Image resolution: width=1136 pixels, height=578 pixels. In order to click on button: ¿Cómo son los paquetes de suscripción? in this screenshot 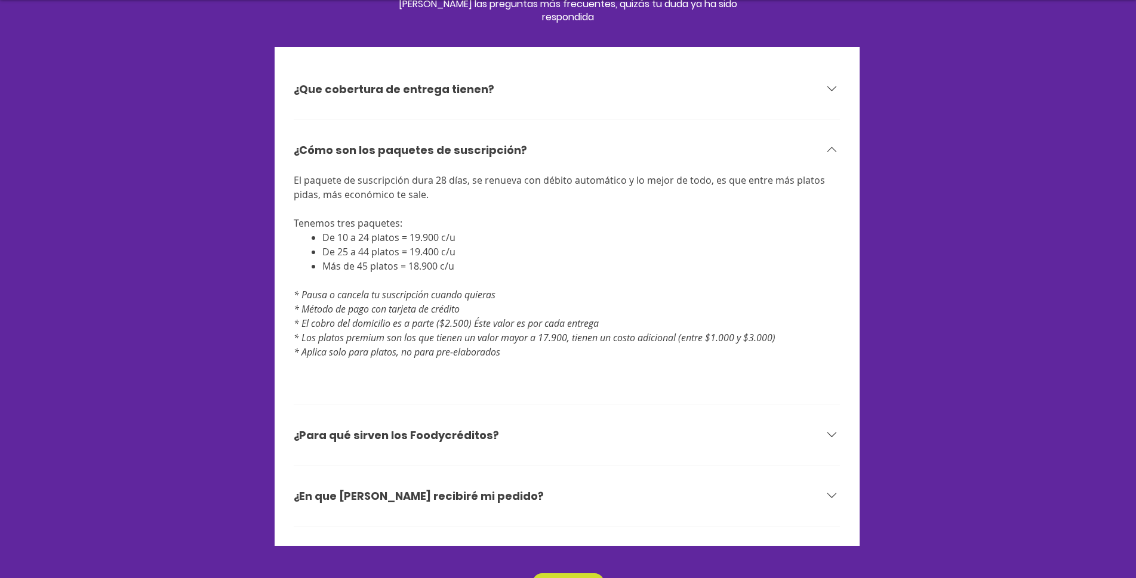, I will do `click(567, 150)`.